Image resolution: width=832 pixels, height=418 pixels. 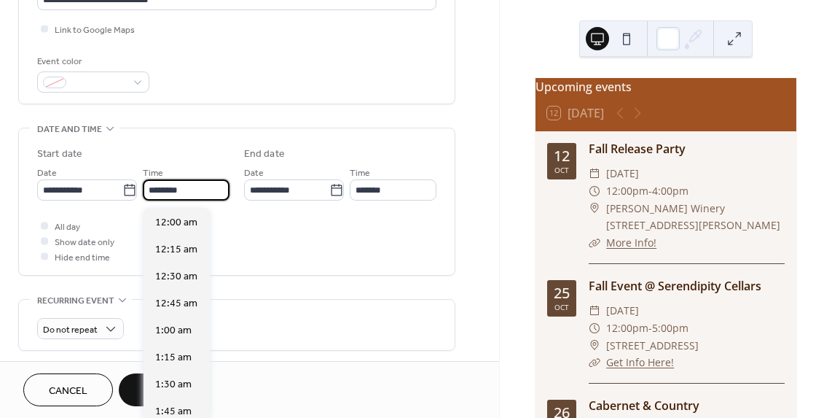 I want to click on span: 5:00pm, so click(x=671, y=328).